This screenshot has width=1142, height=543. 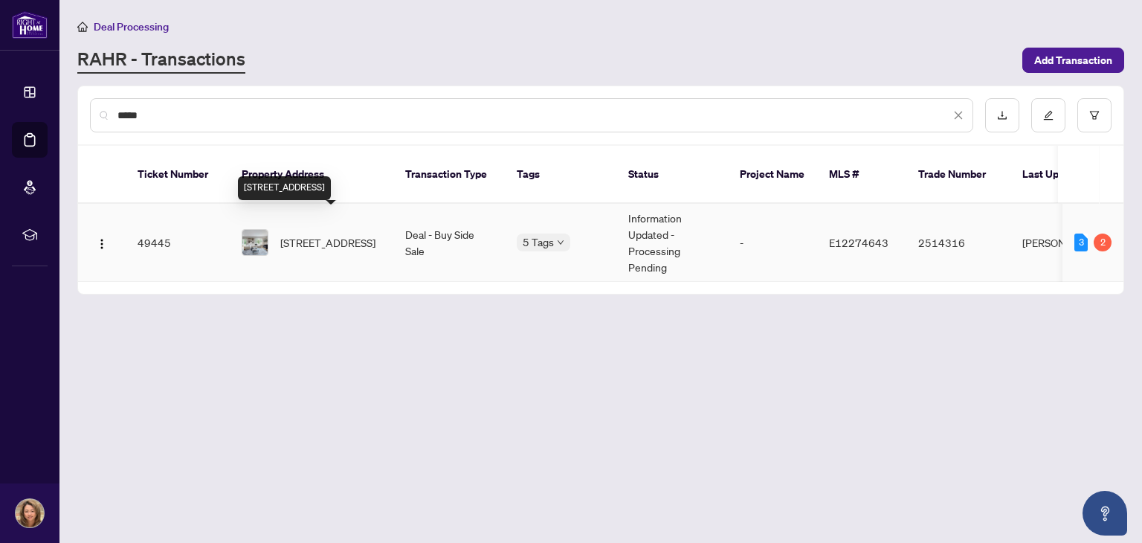 I want to click on th: Property Address, so click(x=311, y=175).